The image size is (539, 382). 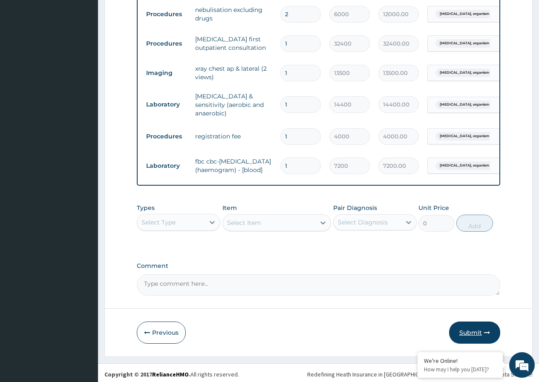 I want to click on label: Types, so click(x=146, y=208).